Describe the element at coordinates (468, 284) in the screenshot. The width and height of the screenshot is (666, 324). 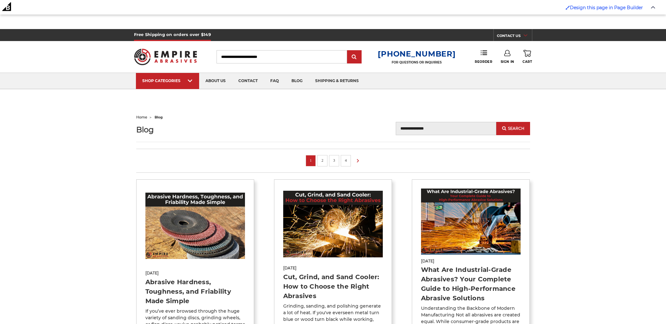
I see `a: What Are Industrial-Grade Abrasives? Your Complete Guide to High-Performance Abrasive Solutions` at that location.